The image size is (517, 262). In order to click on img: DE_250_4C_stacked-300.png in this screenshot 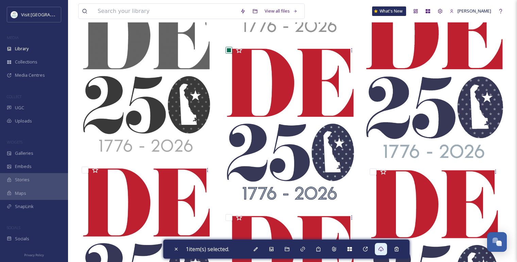, I will do `click(290, 124)`.